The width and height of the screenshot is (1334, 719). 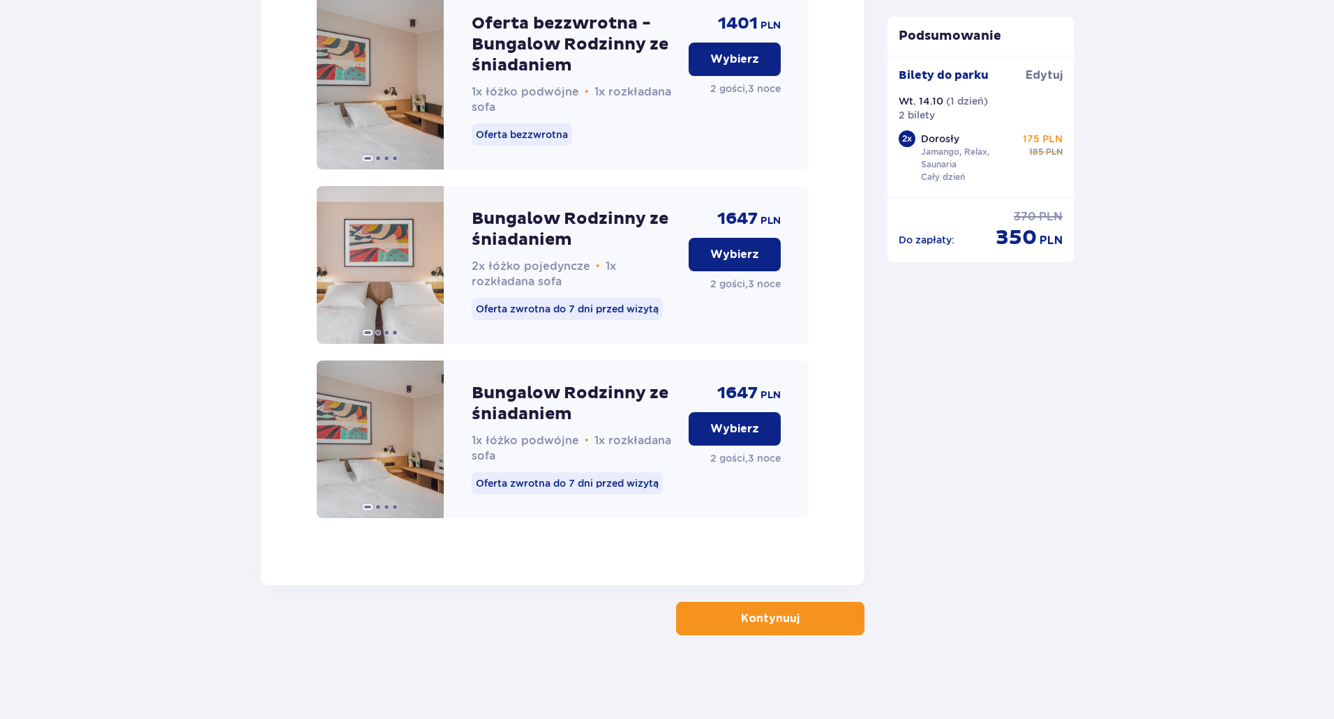 I want to click on span: Edytuj, so click(x=1044, y=75).